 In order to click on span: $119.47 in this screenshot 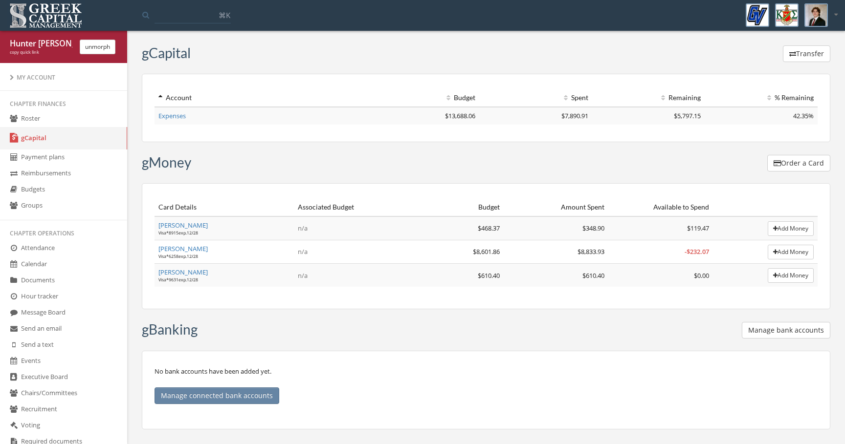, I will do `click(697, 228)`.